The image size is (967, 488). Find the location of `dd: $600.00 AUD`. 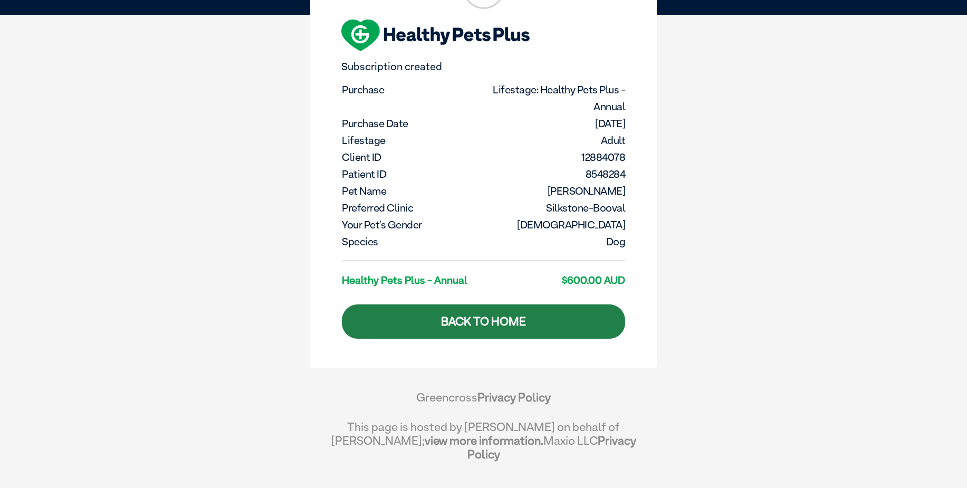

dd: $600.00 AUD is located at coordinates (555, 280).